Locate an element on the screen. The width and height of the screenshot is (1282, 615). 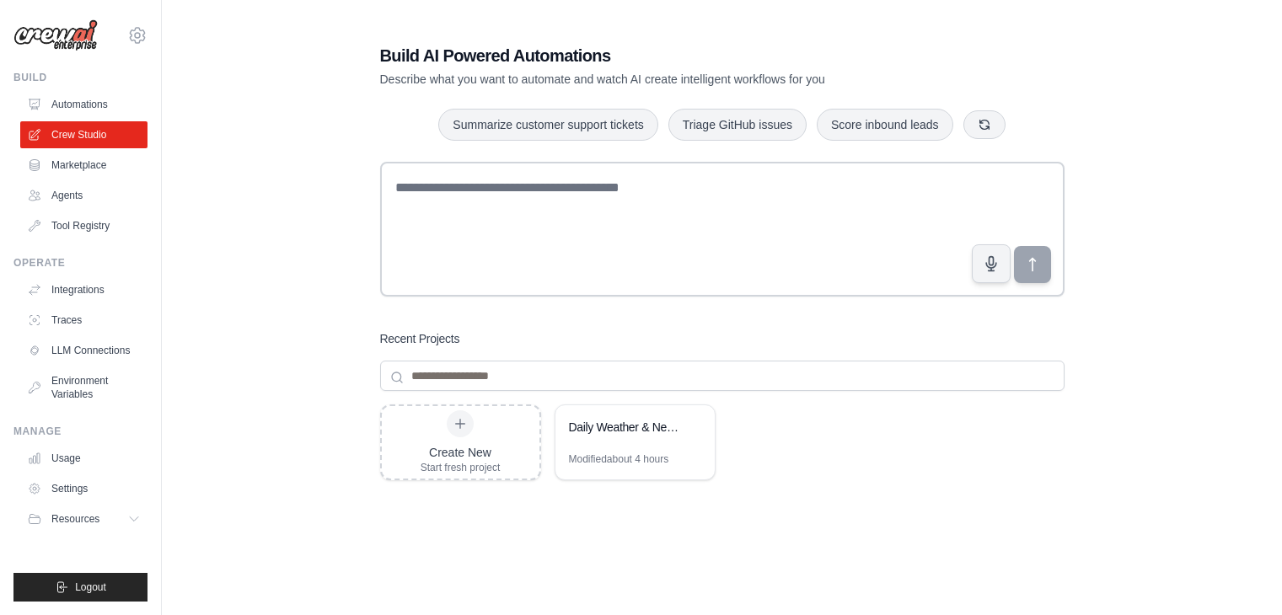
div: Operate is located at coordinates (80, 263).